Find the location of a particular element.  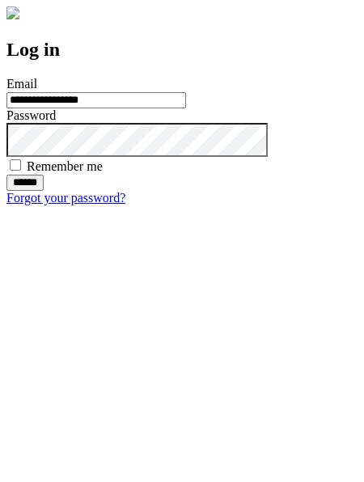

h2: Log in is located at coordinates (182, 49).